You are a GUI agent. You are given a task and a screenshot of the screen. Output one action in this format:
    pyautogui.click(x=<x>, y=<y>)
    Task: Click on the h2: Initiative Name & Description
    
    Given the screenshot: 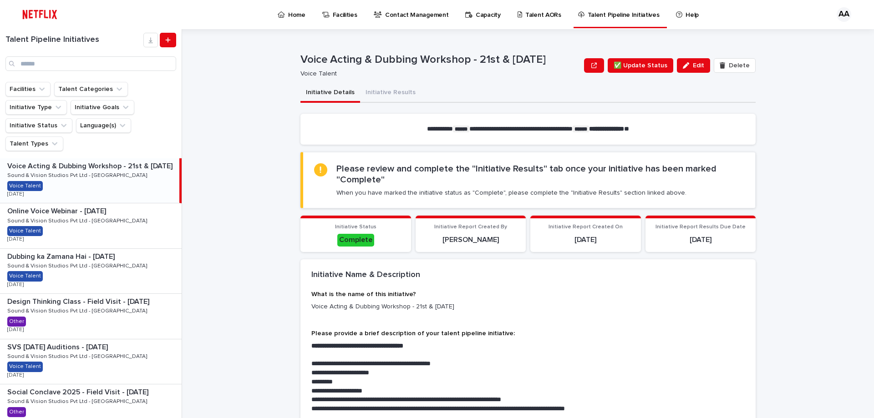 What is the action you would take?
    pyautogui.click(x=366, y=275)
    